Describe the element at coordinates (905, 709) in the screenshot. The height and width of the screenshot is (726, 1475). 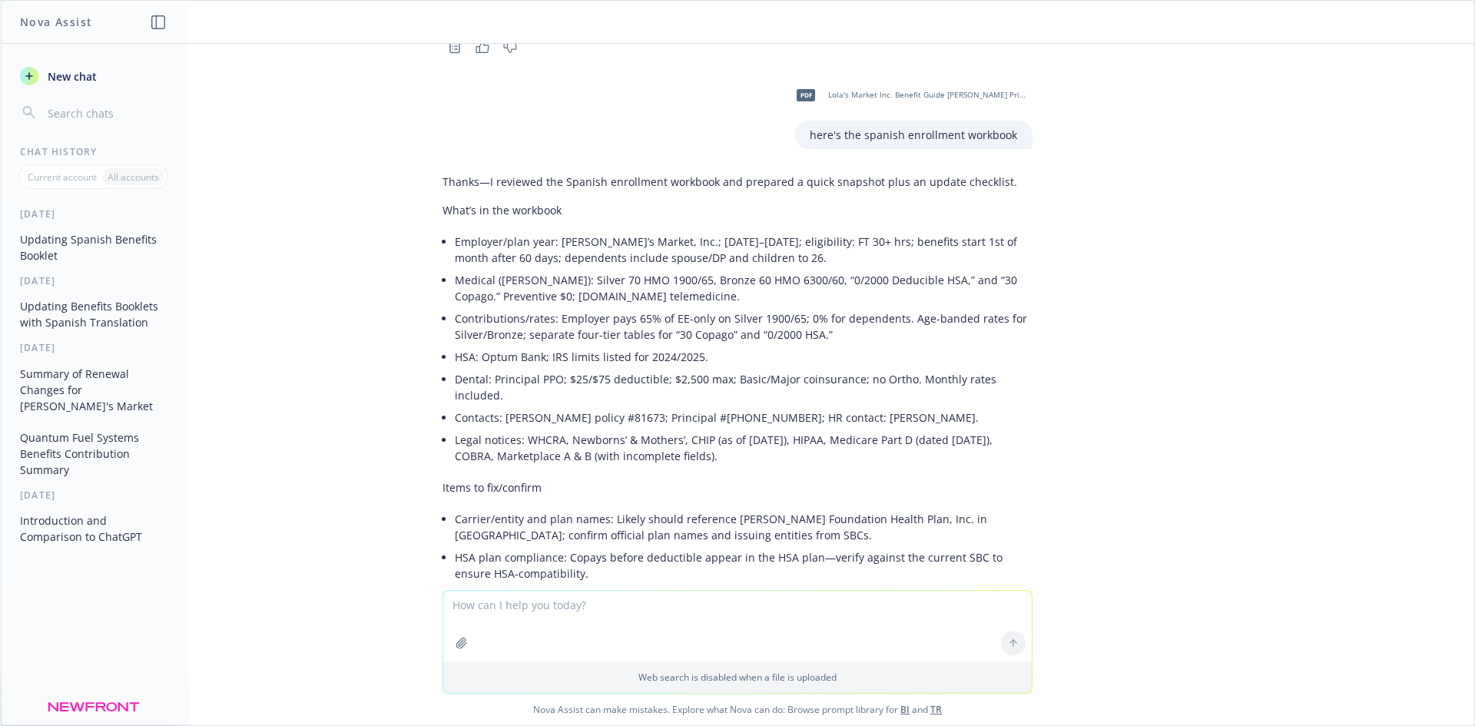
I see `a: BI` at that location.